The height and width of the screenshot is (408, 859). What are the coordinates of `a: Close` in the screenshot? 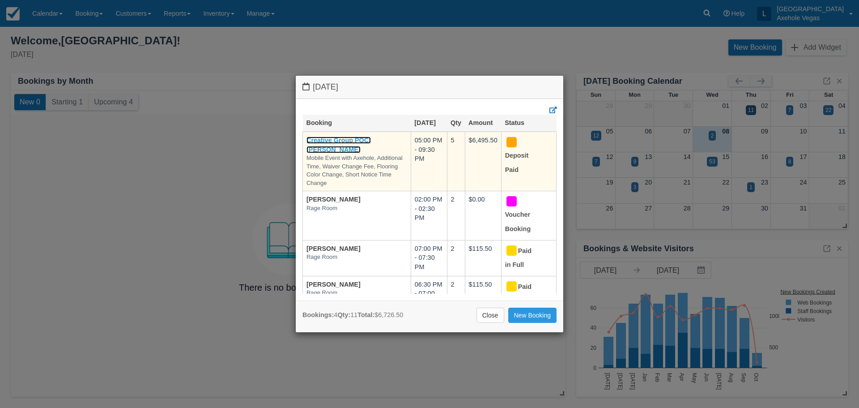 It's located at (491, 315).